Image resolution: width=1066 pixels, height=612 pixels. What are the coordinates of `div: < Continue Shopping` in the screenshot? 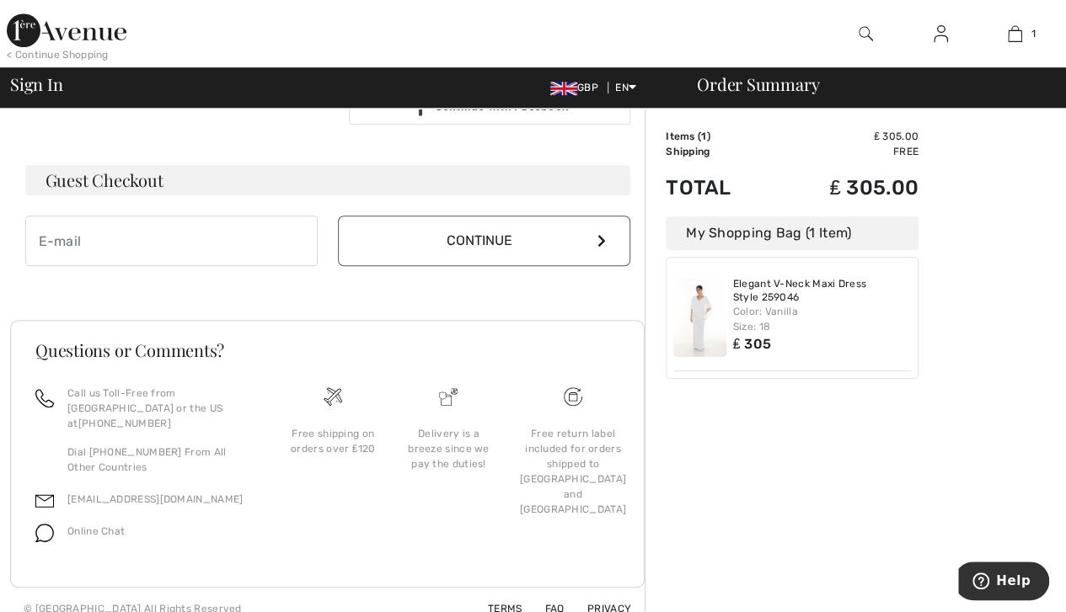 It's located at (57, 55).